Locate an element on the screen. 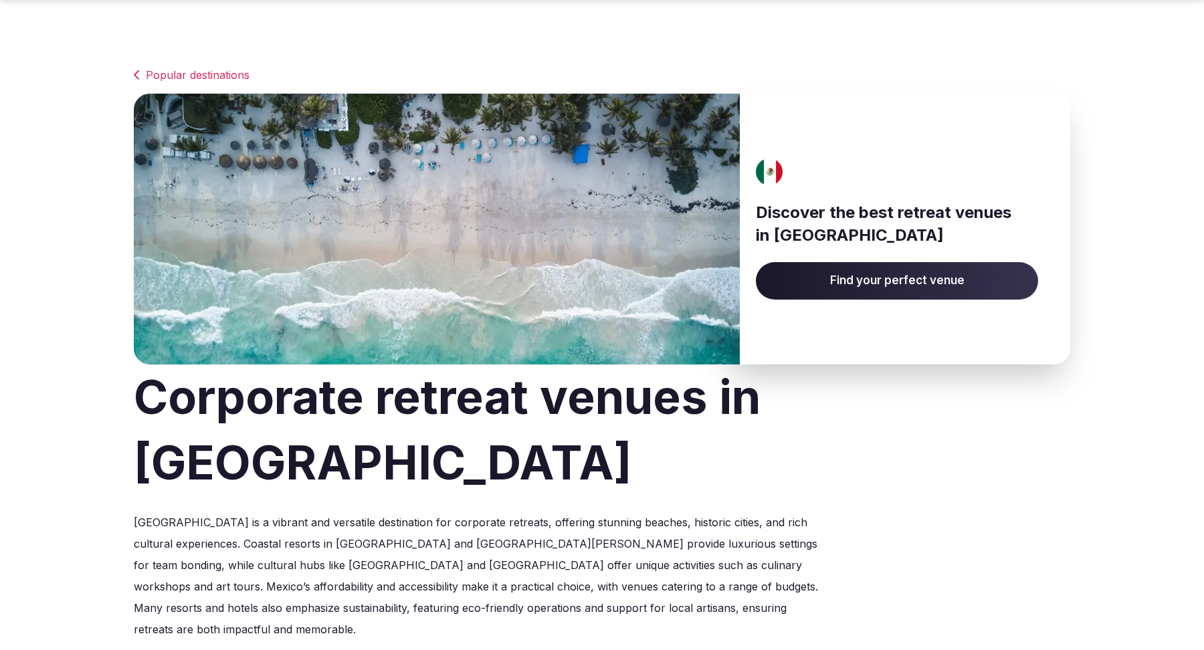 The height and width of the screenshot is (650, 1204). a: Popular destinations is located at coordinates (602, 75).